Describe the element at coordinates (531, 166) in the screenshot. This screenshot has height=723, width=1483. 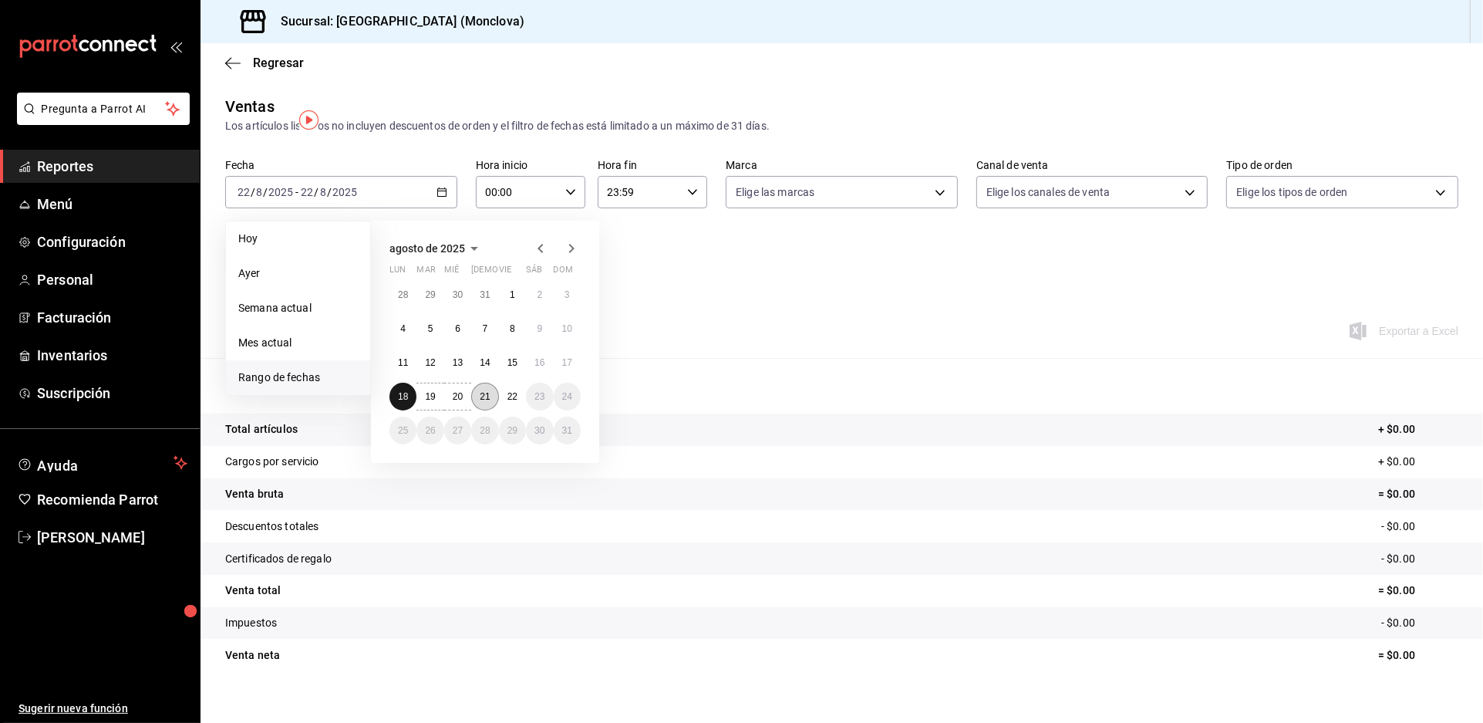
I see `label: Hora inicio` at that location.